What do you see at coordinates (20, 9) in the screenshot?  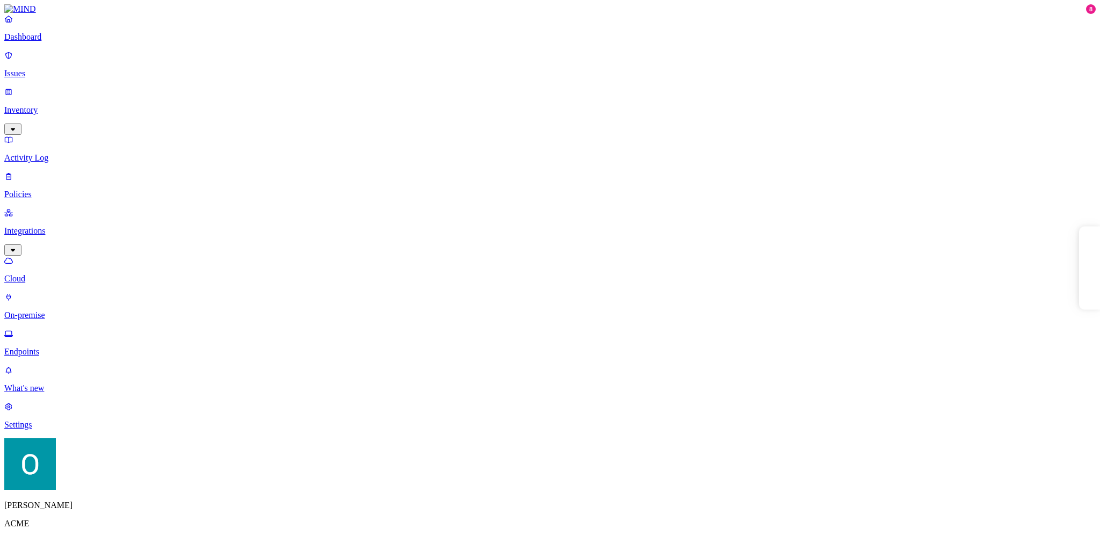 I see `img: MIND` at bounding box center [20, 9].